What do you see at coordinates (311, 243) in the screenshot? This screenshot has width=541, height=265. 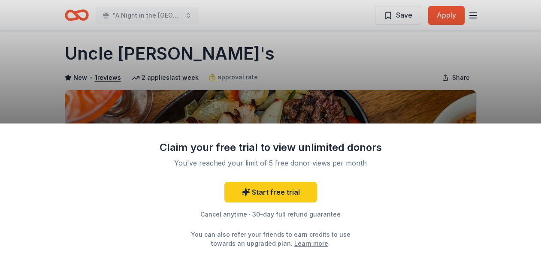 I see `a: Learn more` at bounding box center [311, 243].